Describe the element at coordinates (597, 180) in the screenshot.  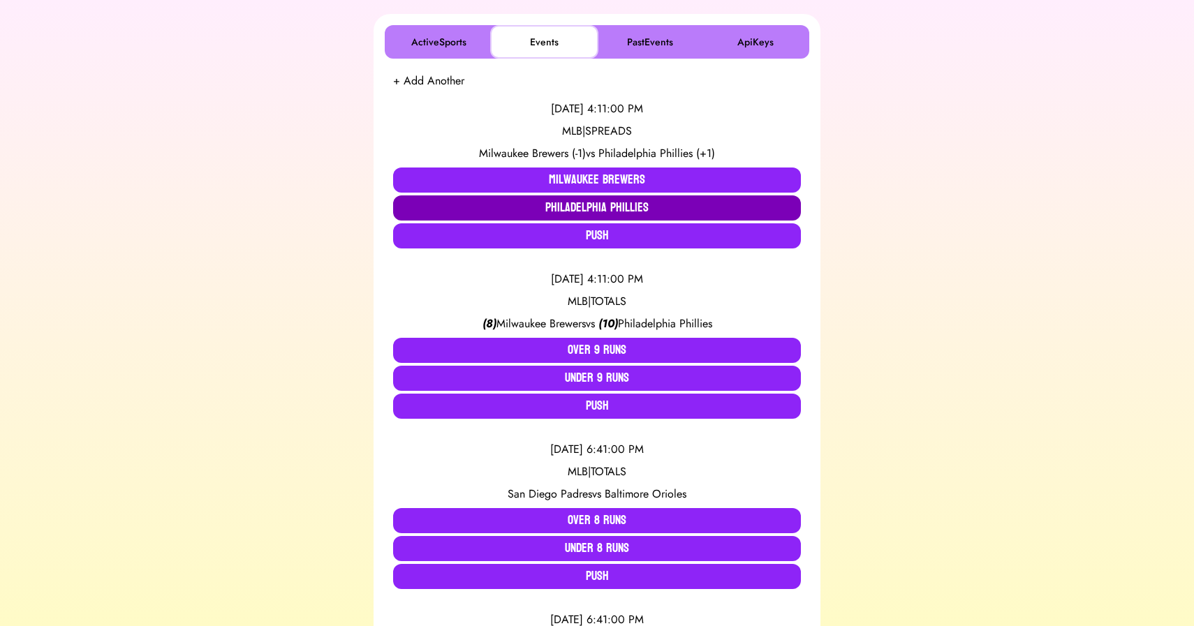
I see `button: Milwaukee Brewers` at that location.